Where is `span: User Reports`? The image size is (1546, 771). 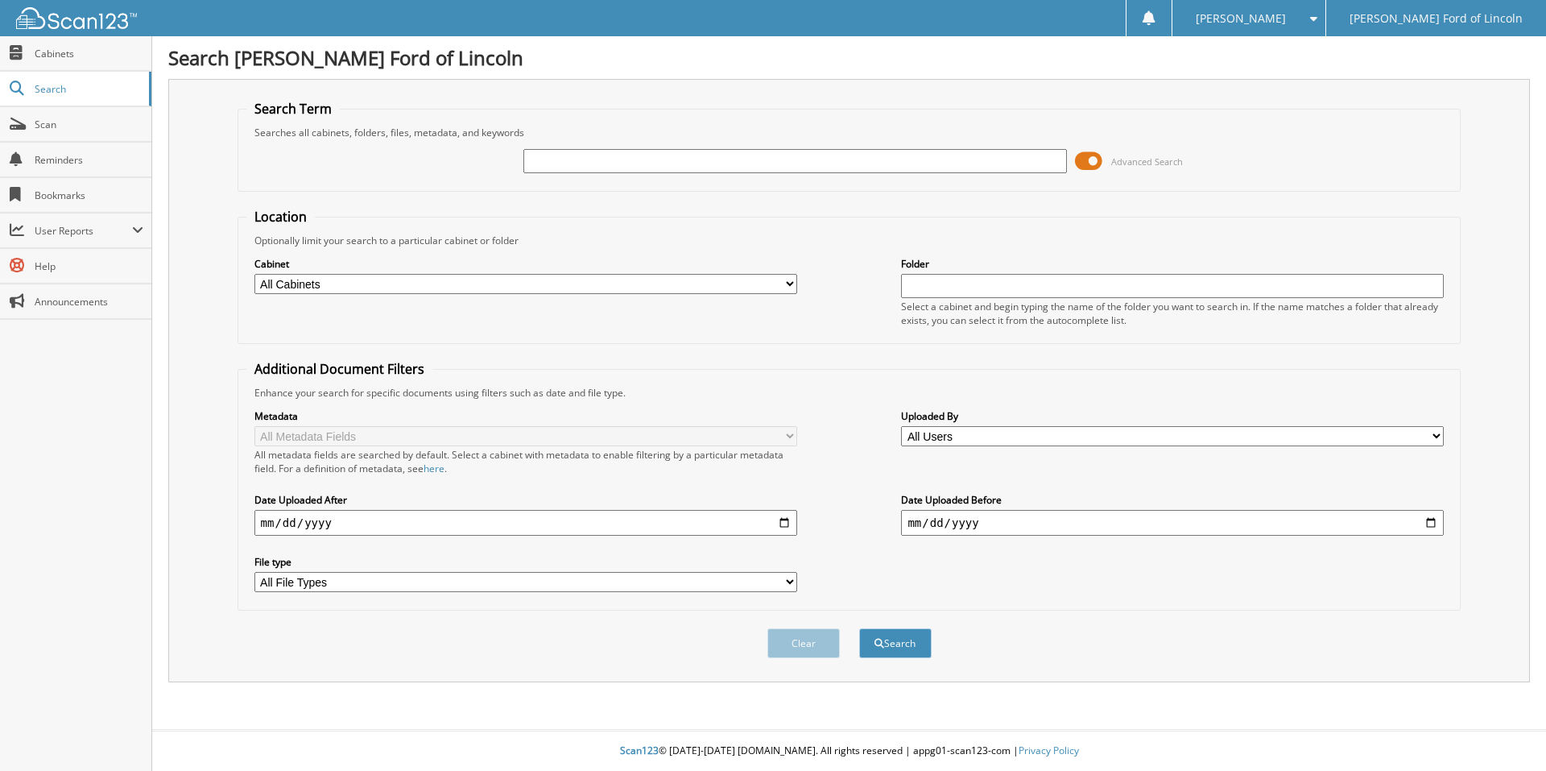
span: User Reports is located at coordinates (83, 230).